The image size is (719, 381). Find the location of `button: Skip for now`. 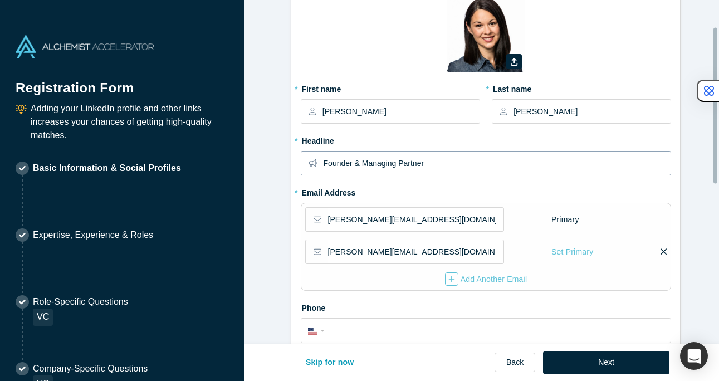

button: Skip for now is located at coordinates (330, 363).